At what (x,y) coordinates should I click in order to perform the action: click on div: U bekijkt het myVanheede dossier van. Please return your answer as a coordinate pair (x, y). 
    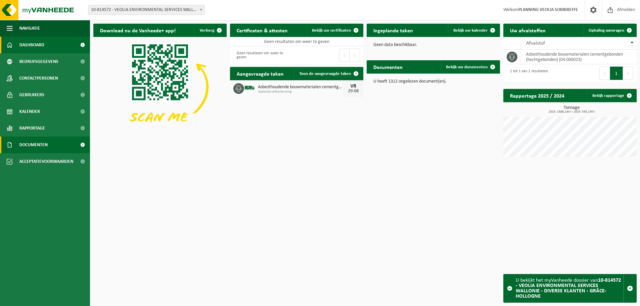
    Looking at the image, I should click on (569, 288).